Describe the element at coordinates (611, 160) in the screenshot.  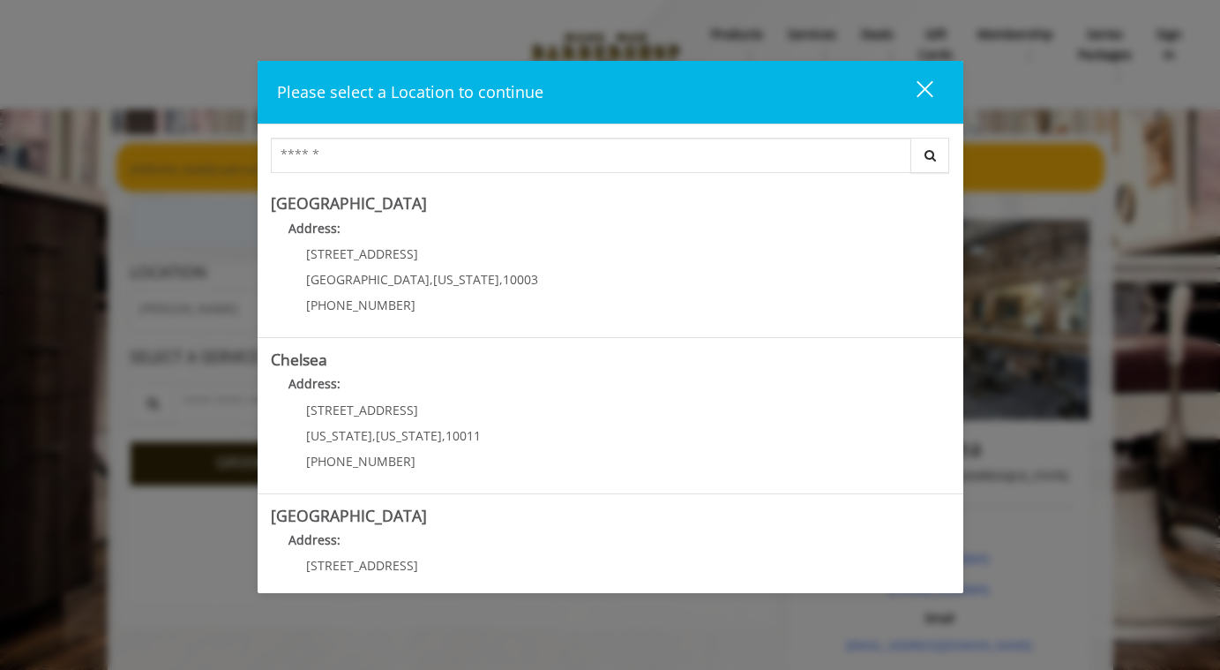
I see `div: Center Select` at that location.